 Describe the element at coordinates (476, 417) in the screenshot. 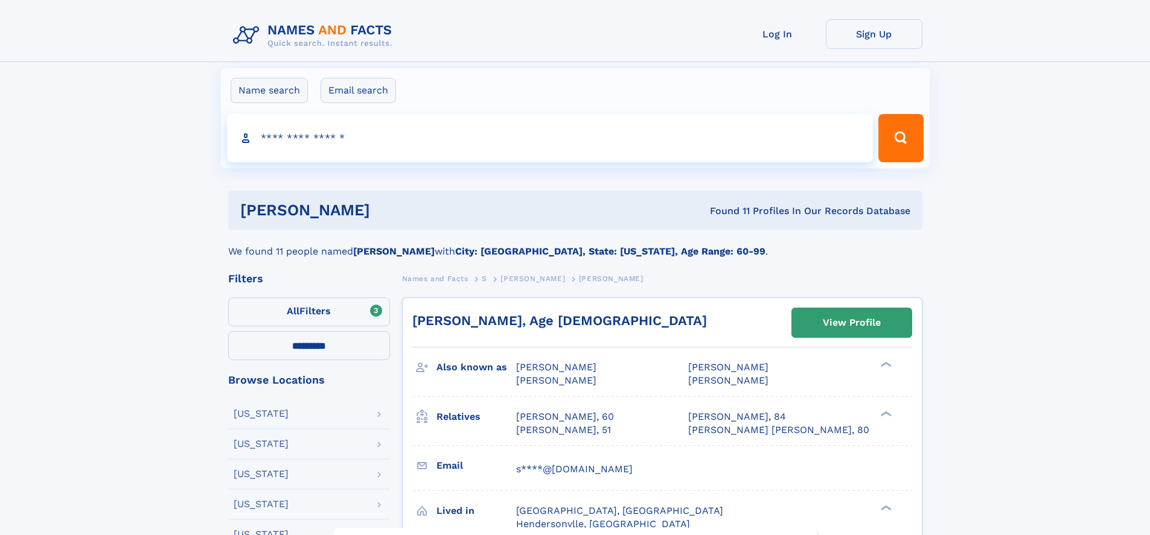

I see `h3: Relatives` at that location.